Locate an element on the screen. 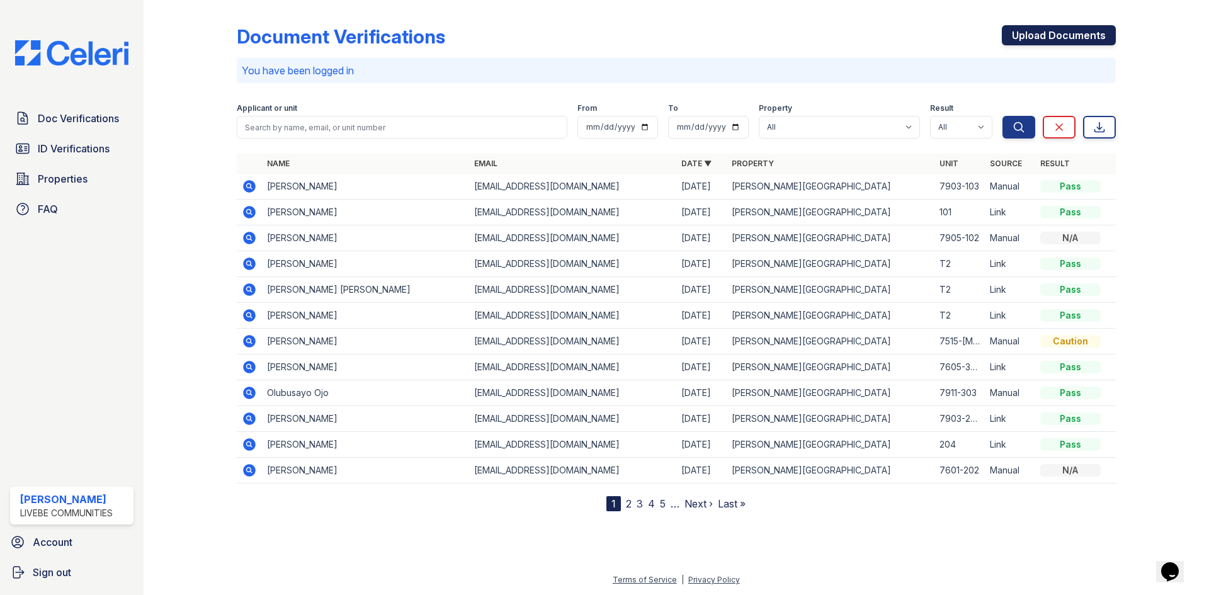 The width and height of the screenshot is (1209, 595). label: From is located at coordinates (587, 108).